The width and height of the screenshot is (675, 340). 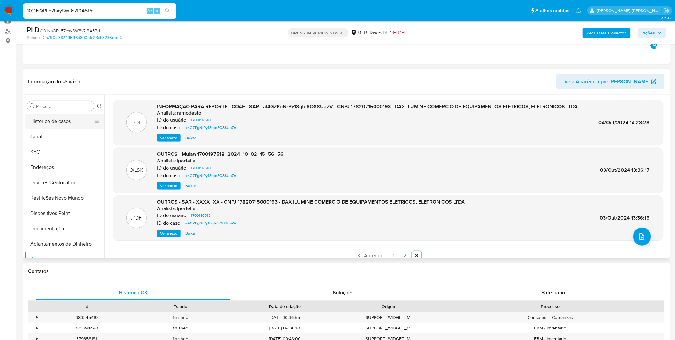 I want to click on span: Histórico CX, so click(x=133, y=292).